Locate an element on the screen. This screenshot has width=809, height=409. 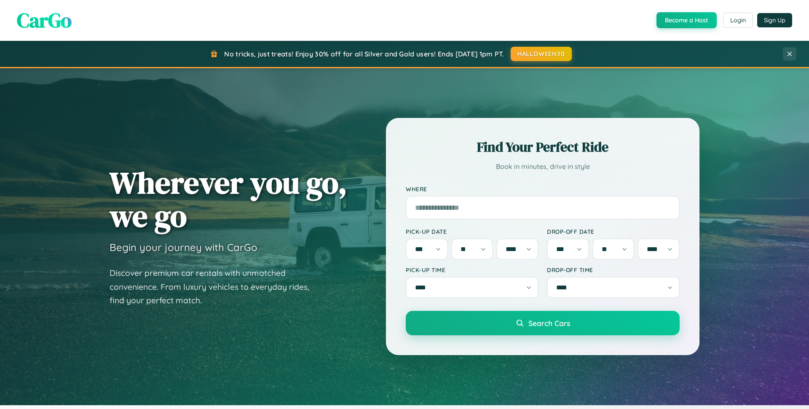
span: CarGo is located at coordinates (44, 20).